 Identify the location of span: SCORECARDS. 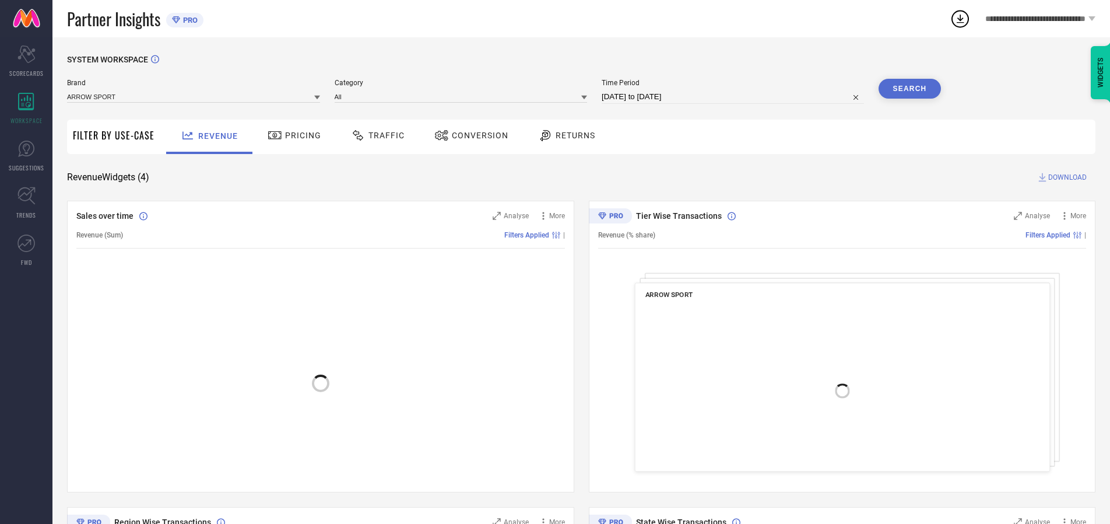
(26, 73).